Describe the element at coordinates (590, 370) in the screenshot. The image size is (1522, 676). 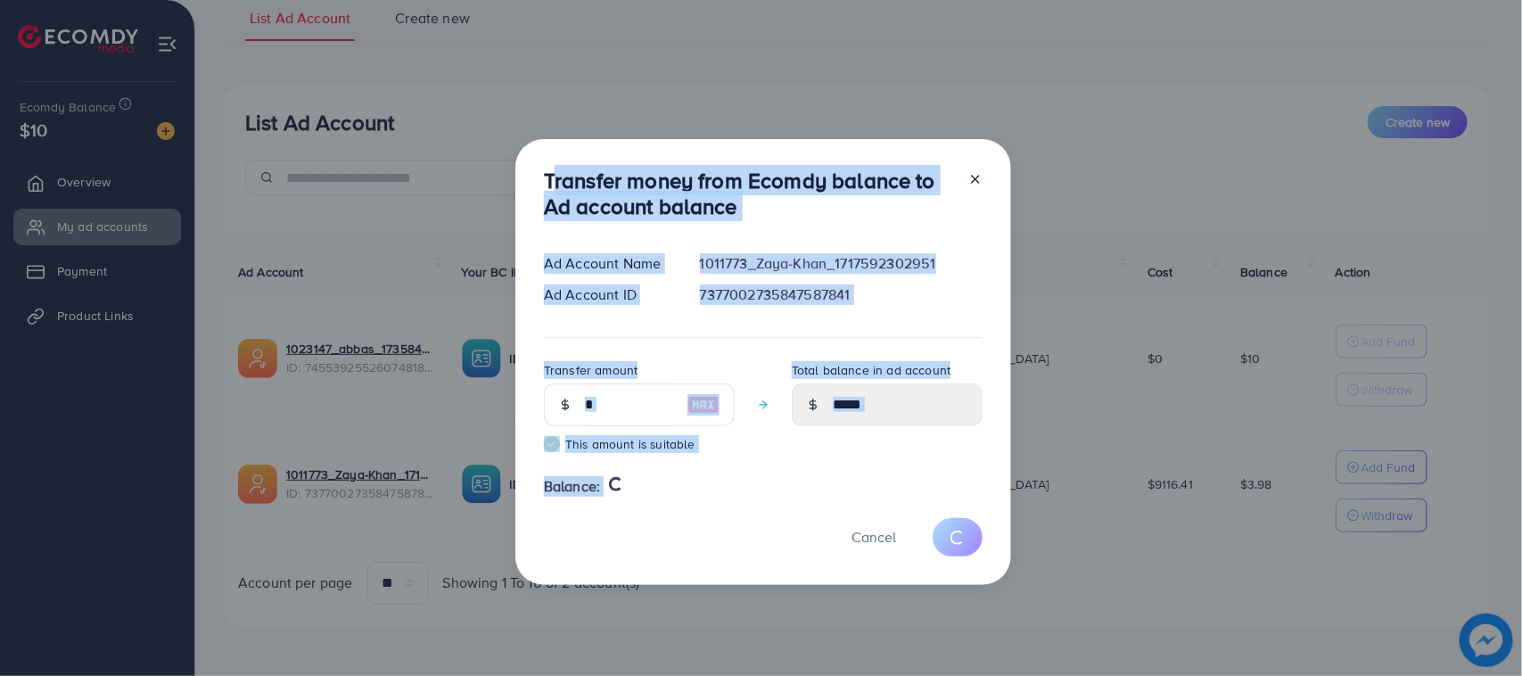
I see `label: Transfer amount` at that location.